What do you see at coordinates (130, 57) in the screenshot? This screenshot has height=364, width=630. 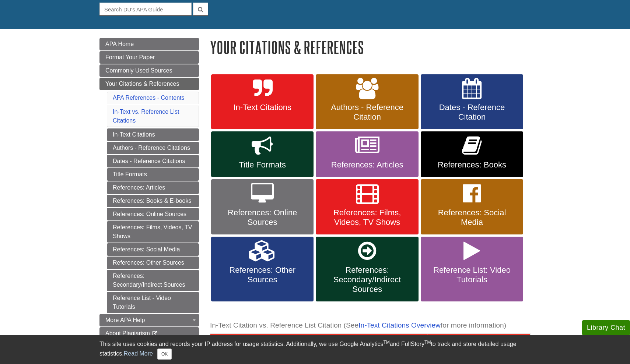 I see `span: Format Your Paper` at bounding box center [130, 57].